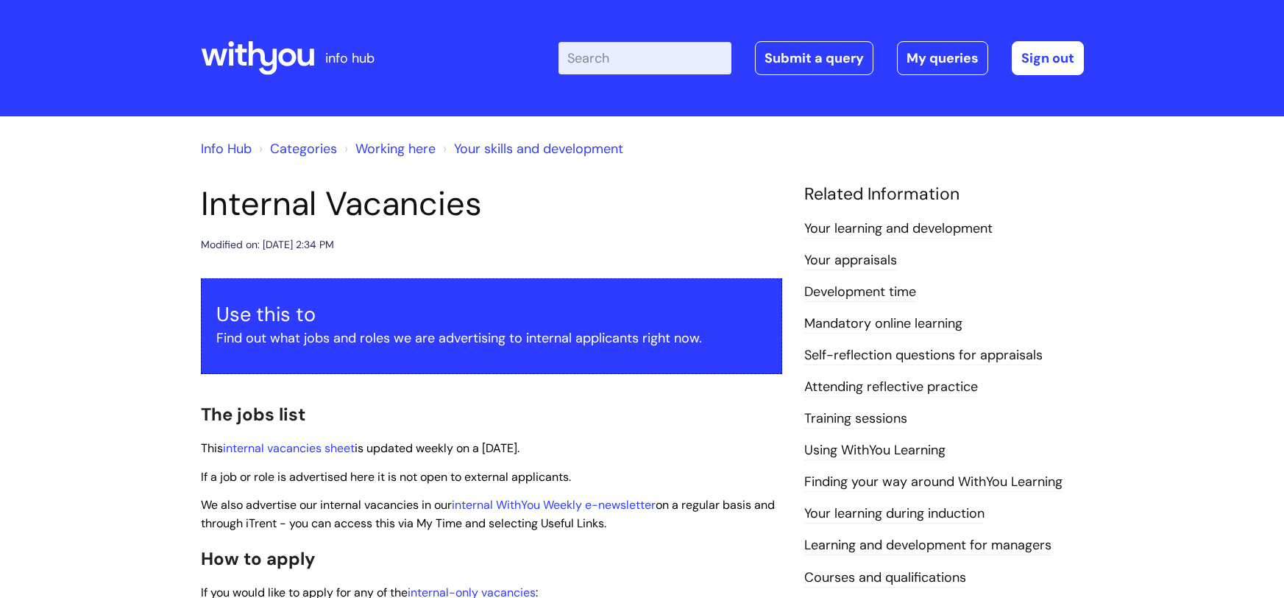 The width and height of the screenshot is (1284, 598). Describe the element at coordinates (875, 450) in the screenshot. I see `a: Using WithYou Learning` at that location.